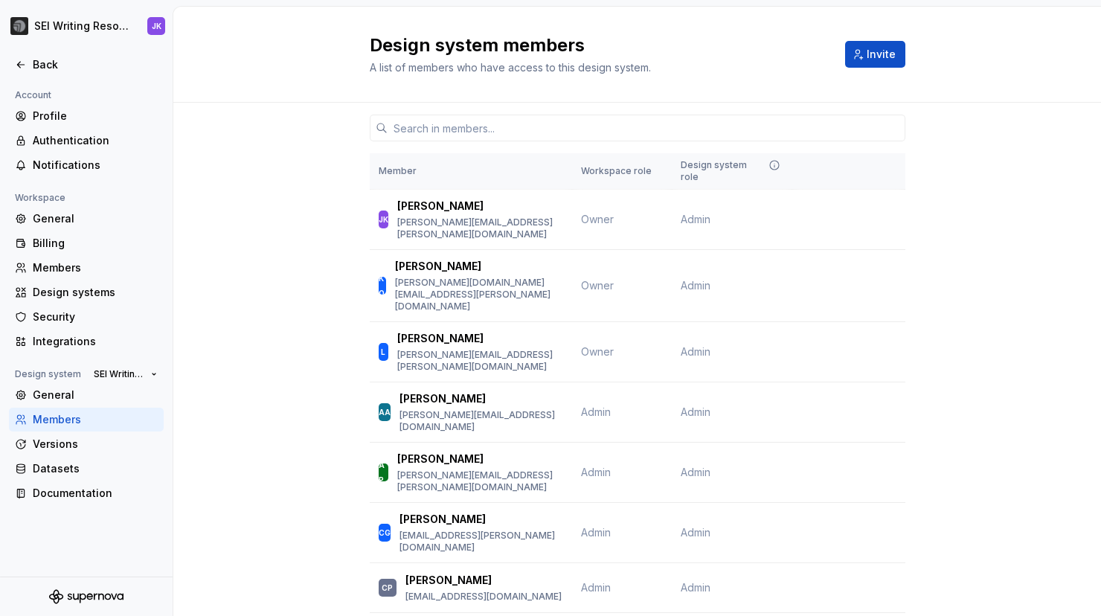 The width and height of the screenshot is (1101, 616). What do you see at coordinates (95, 141) in the screenshot?
I see `div: Authentication` at bounding box center [95, 141].